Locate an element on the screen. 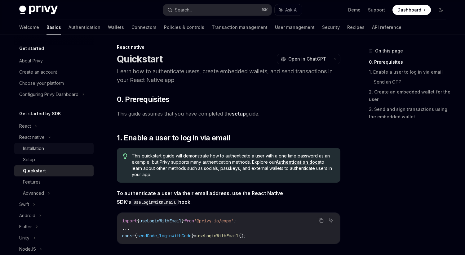 This screenshot has height=255, width=465. span: const is located at coordinates (128, 235).